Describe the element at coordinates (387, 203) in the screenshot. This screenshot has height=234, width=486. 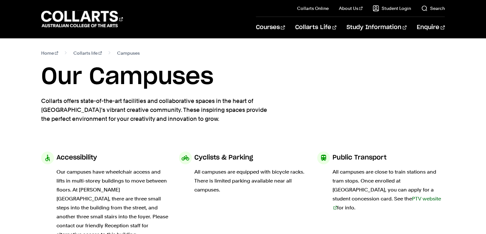
I see `a: PTV website` at that location.